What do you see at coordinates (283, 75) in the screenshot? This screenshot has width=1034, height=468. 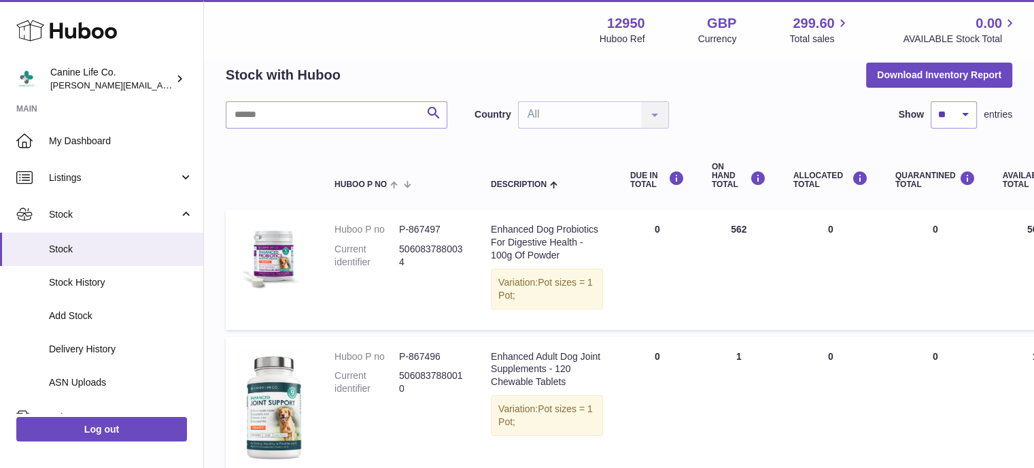 I see `h2: Stock with Huboo` at bounding box center [283, 75].